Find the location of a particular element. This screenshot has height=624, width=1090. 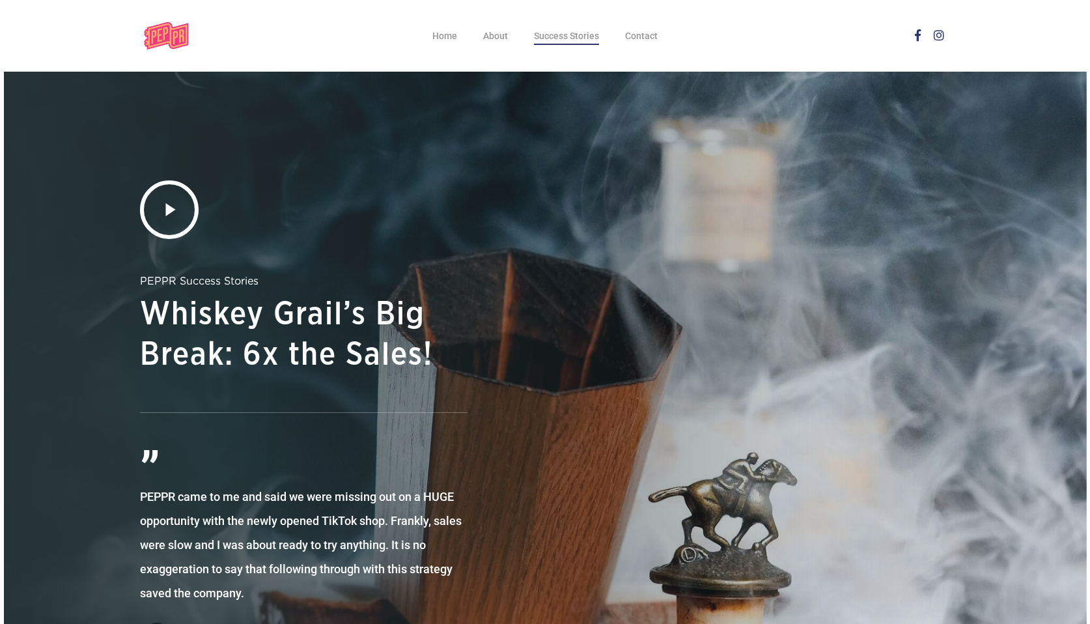

span: About is located at coordinates (496, 36).